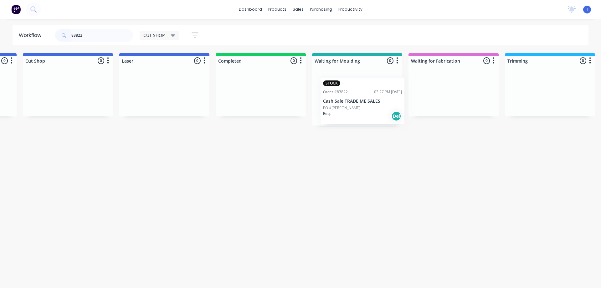  I want to click on span: J, so click(587, 9).